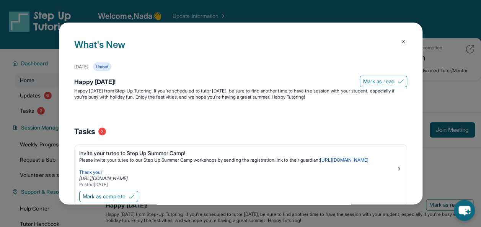  Describe the element at coordinates (464, 211) in the screenshot. I see `button: chat-button` at that location.